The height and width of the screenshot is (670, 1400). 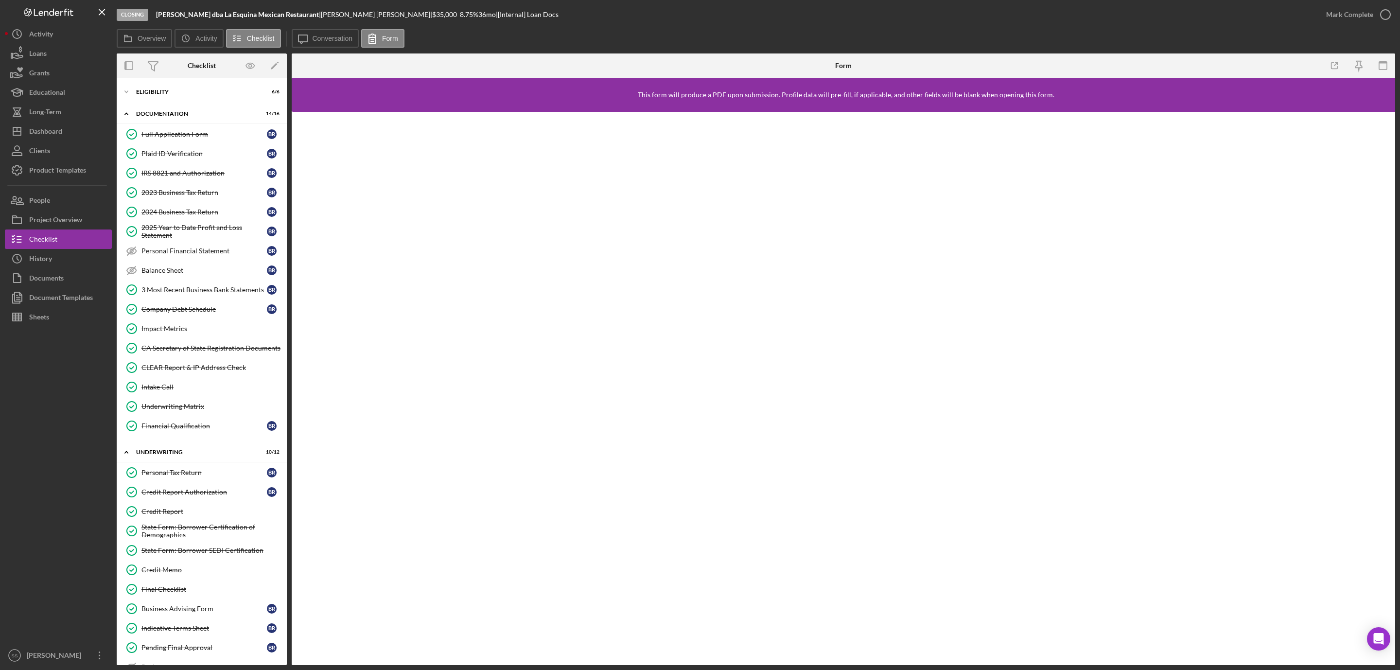 What do you see at coordinates (15, 655) in the screenshot?
I see `text: SS` at bounding box center [15, 655].